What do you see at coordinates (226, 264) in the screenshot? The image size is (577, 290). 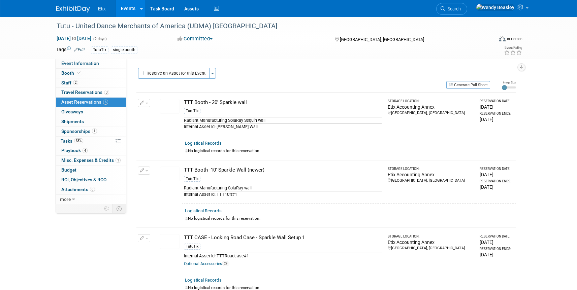 I see `span: 29` at bounding box center [226, 264].